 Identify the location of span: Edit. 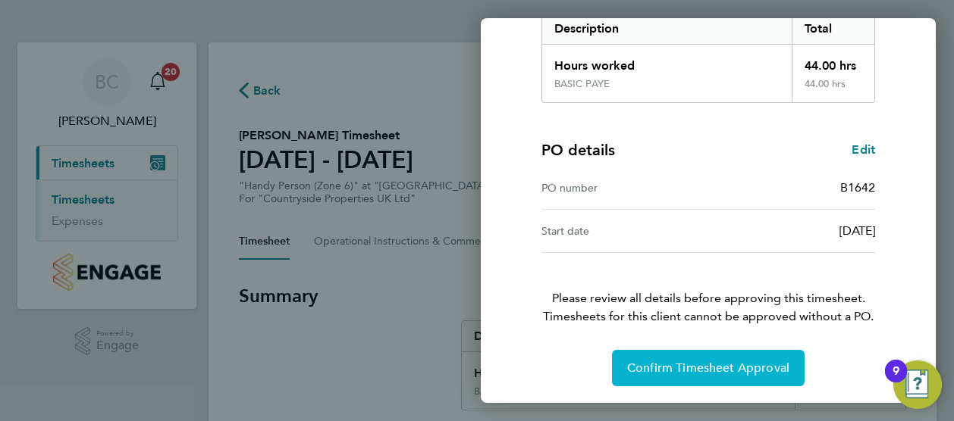
(863, 149).